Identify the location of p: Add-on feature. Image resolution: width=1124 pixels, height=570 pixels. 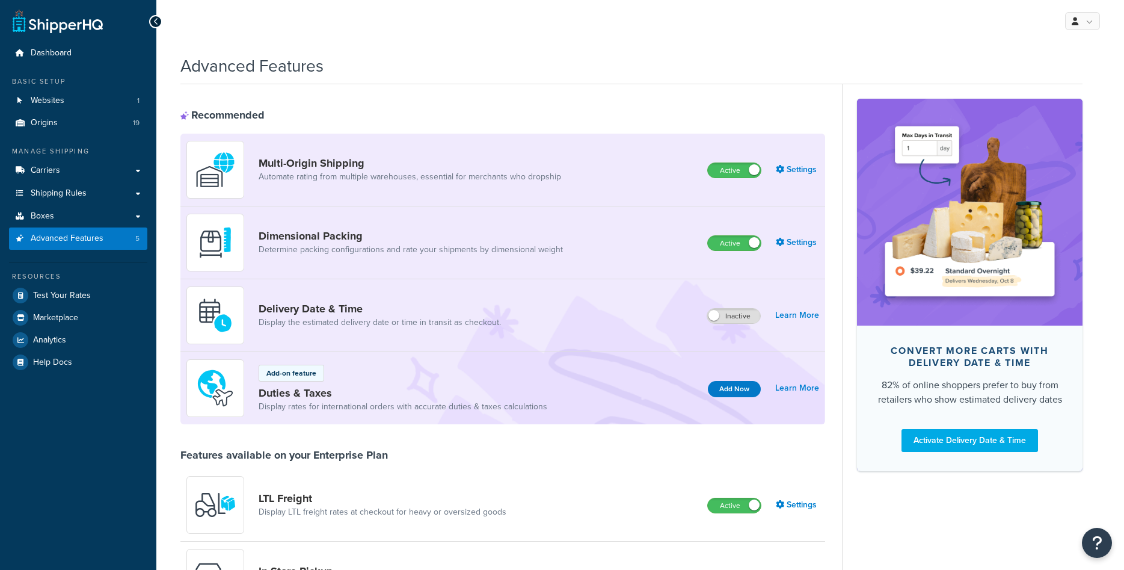
(291, 373).